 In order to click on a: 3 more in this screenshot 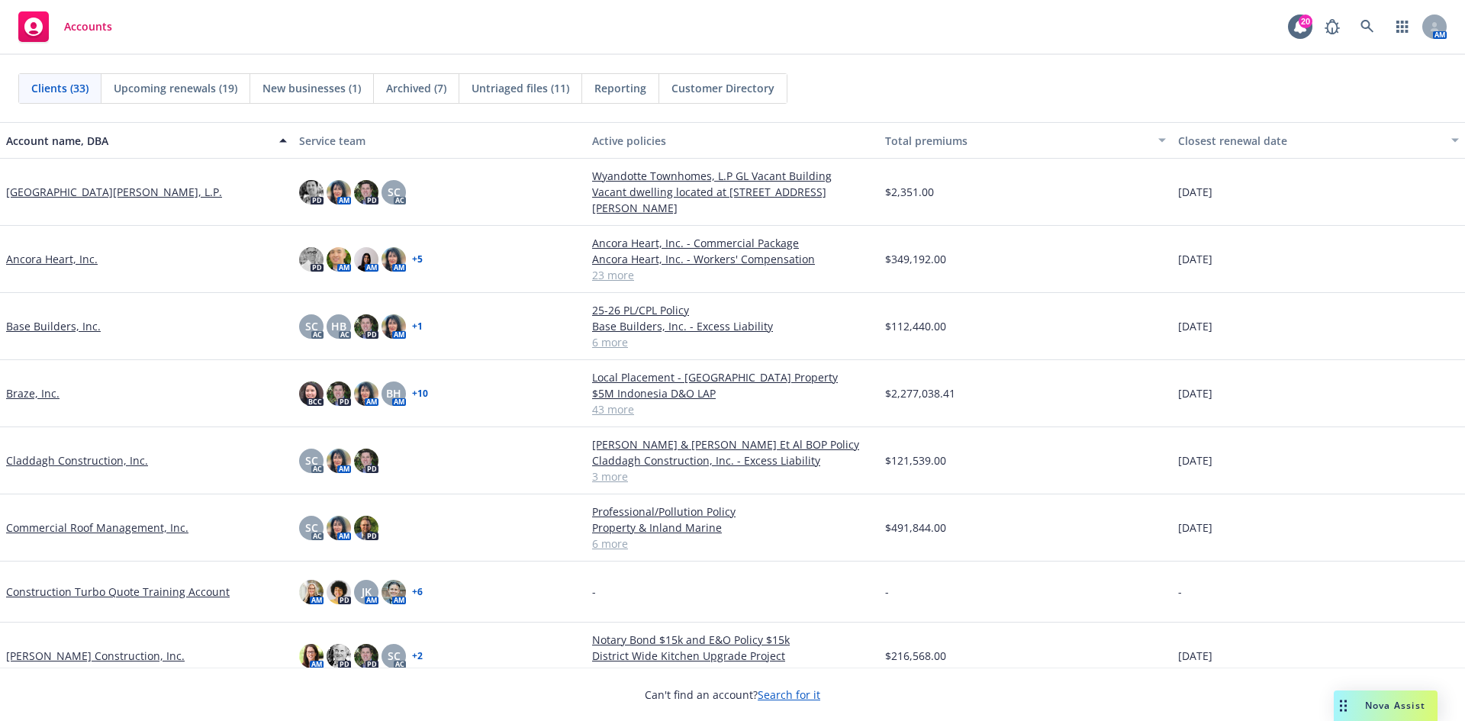, I will do `click(733, 476)`.